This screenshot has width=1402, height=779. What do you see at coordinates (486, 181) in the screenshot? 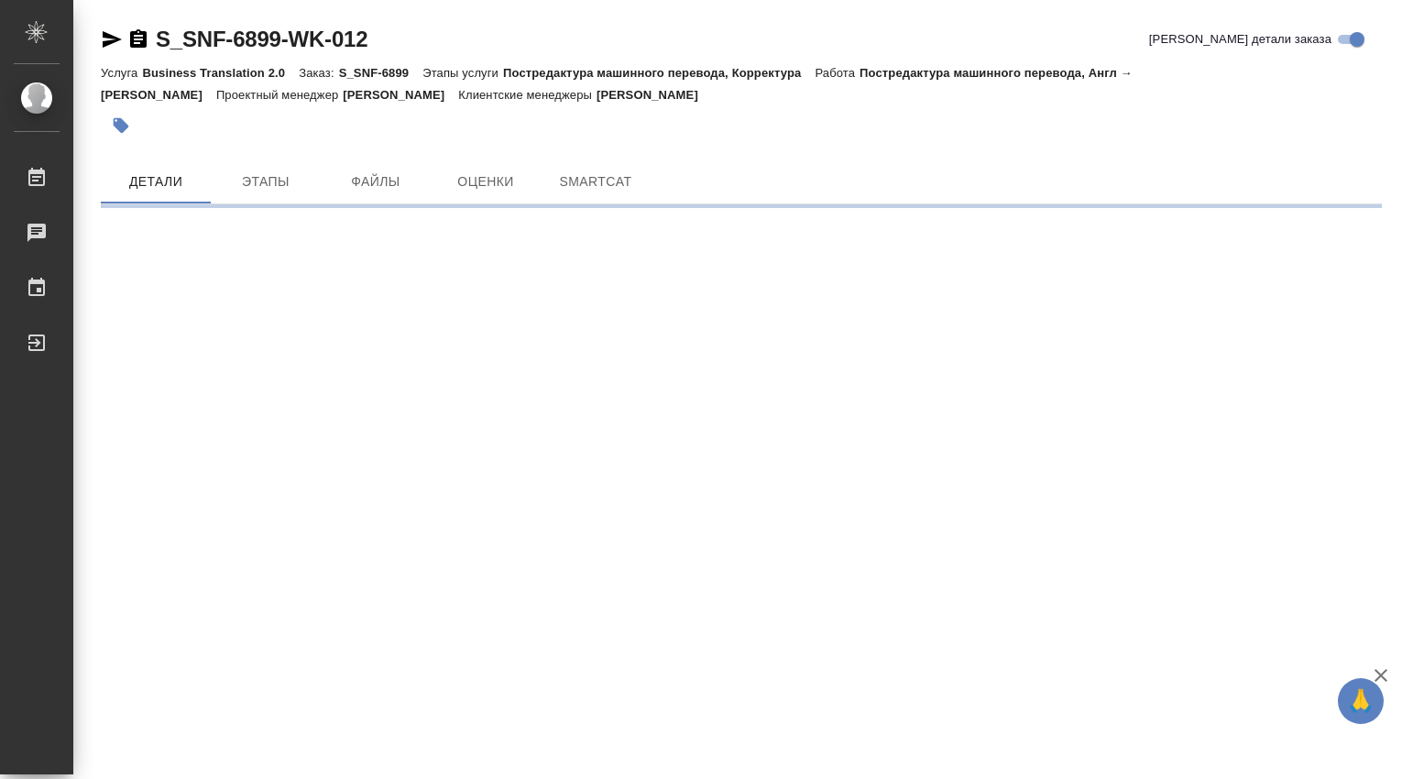
I see `span: Оценки` at bounding box center [486, 181].